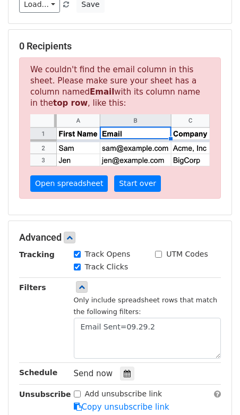 The image size is (240, 415). I want to click on a: Start over, so click(137, 183).